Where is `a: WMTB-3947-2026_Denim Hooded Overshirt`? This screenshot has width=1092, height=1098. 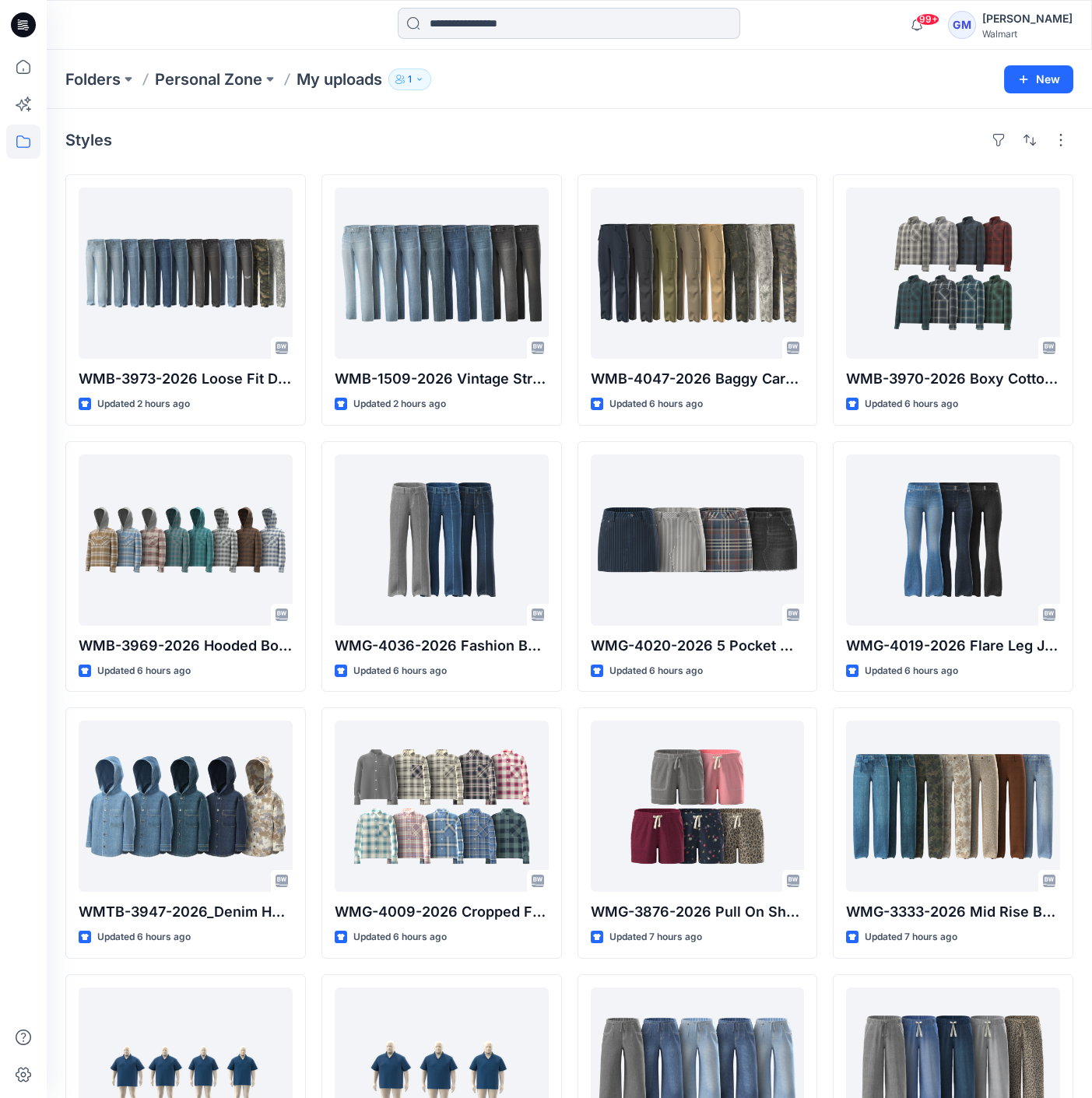 a: WMTB-3947-2026_Denim Hooded Overshirt is located at coordinates (186, 807).